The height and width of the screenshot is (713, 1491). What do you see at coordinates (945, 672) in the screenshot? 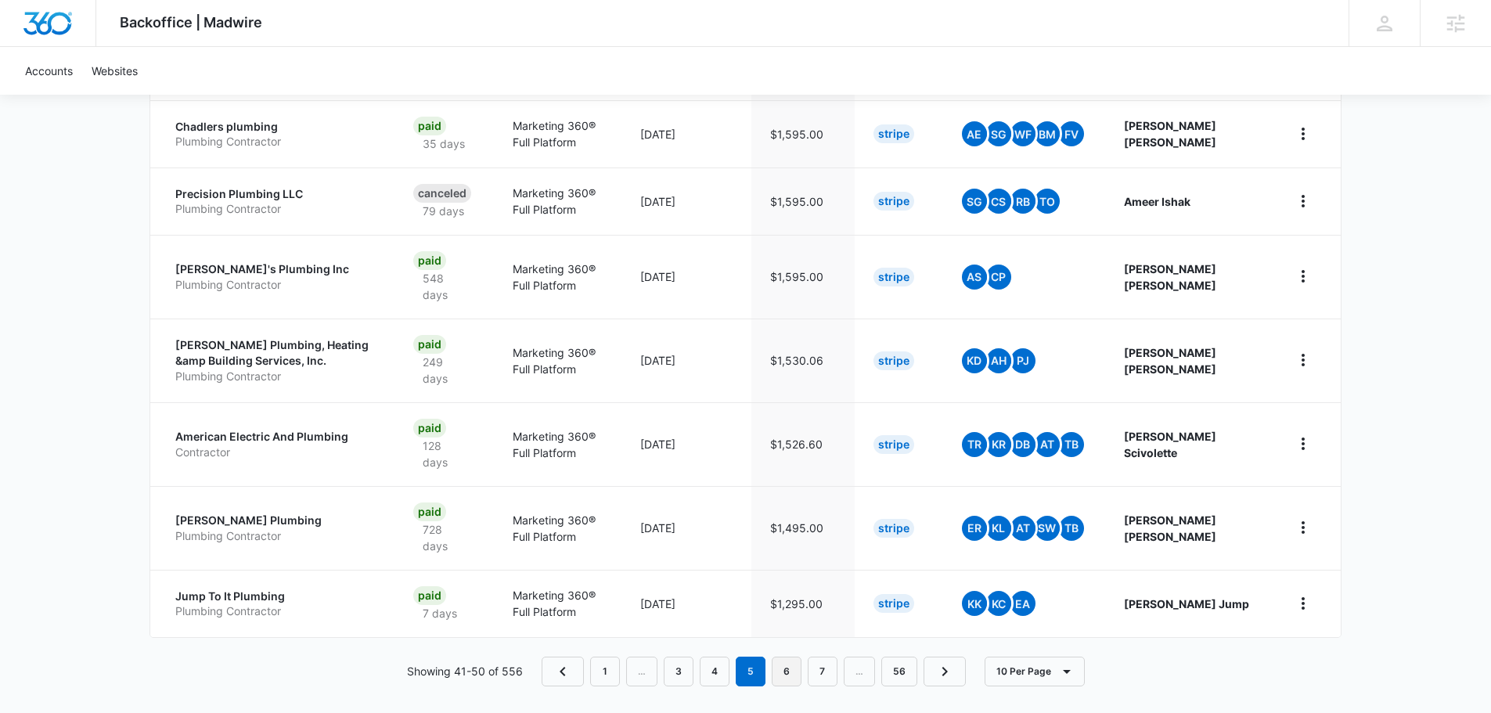
I see `a: Next Page` at bounding box center [945, 672].